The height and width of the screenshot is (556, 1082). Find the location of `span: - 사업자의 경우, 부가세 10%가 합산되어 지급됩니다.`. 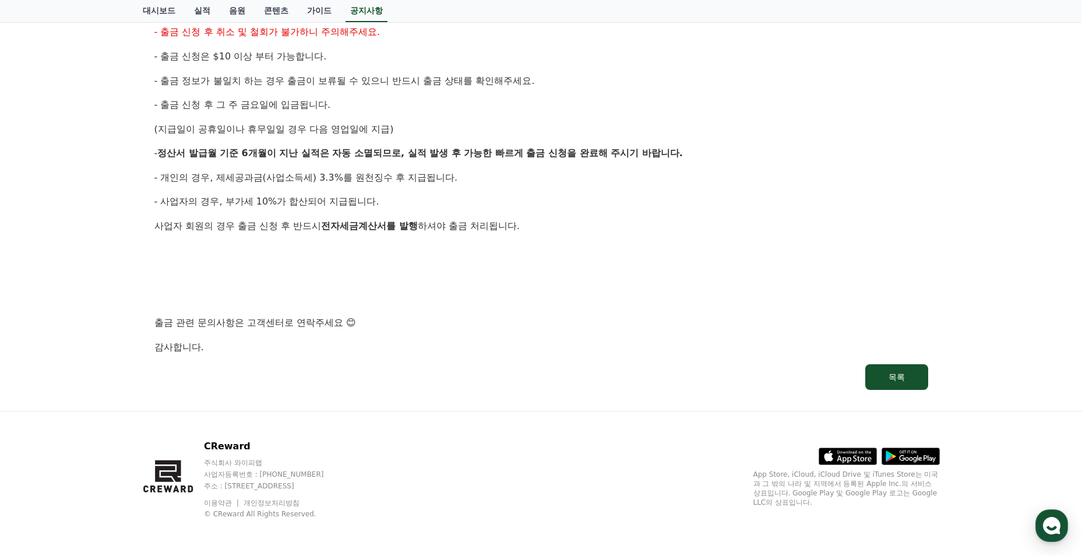

span: - 사업자의 경우, 부가세 10%가 합산되어 지급됩니다. is located at coordinates (267, 201).